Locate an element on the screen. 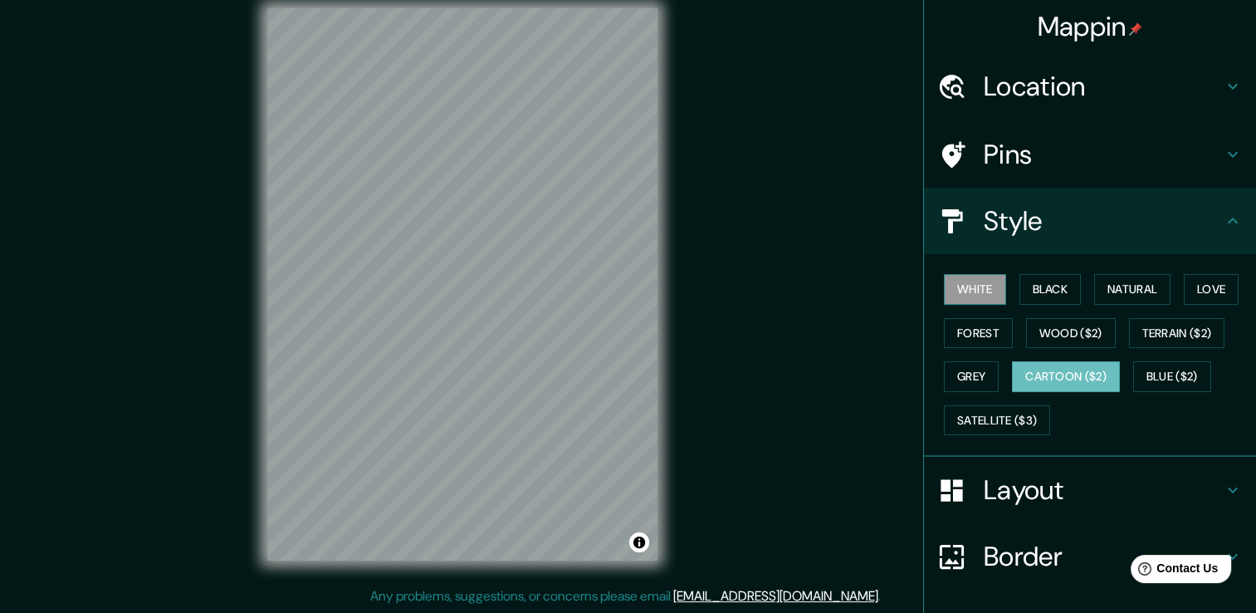  button: Cartoon ($2) is located at coordinates (1066, 376).